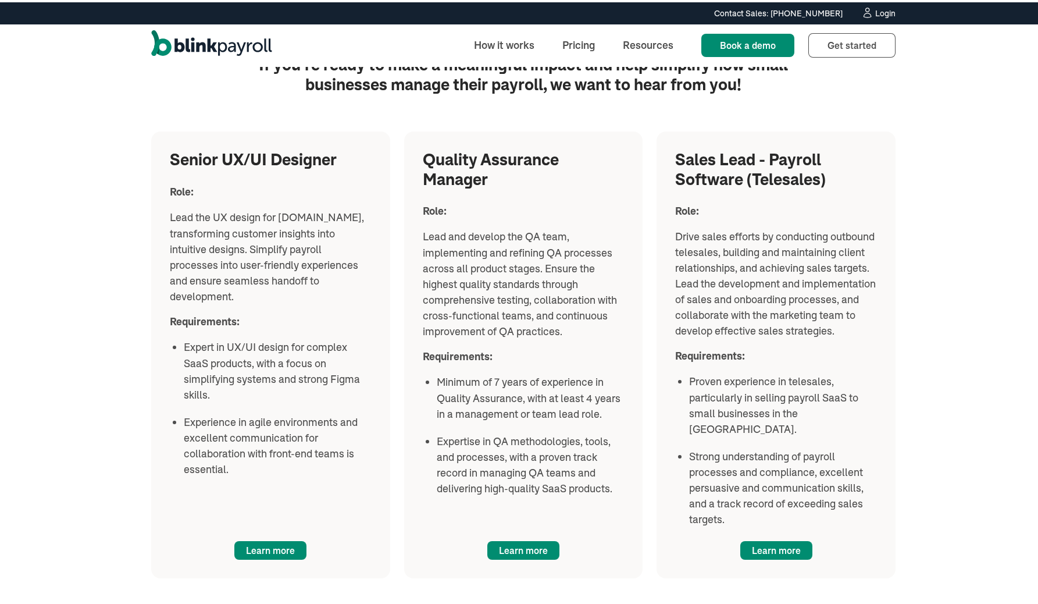 The height and width of the screenshot is (604, 1038). Describe the element at coordinates (523, 72) in the screenshot. I see `p: If you’re ready to make a meaningful impact and help simplify how small businesses manage their p...` at that location.